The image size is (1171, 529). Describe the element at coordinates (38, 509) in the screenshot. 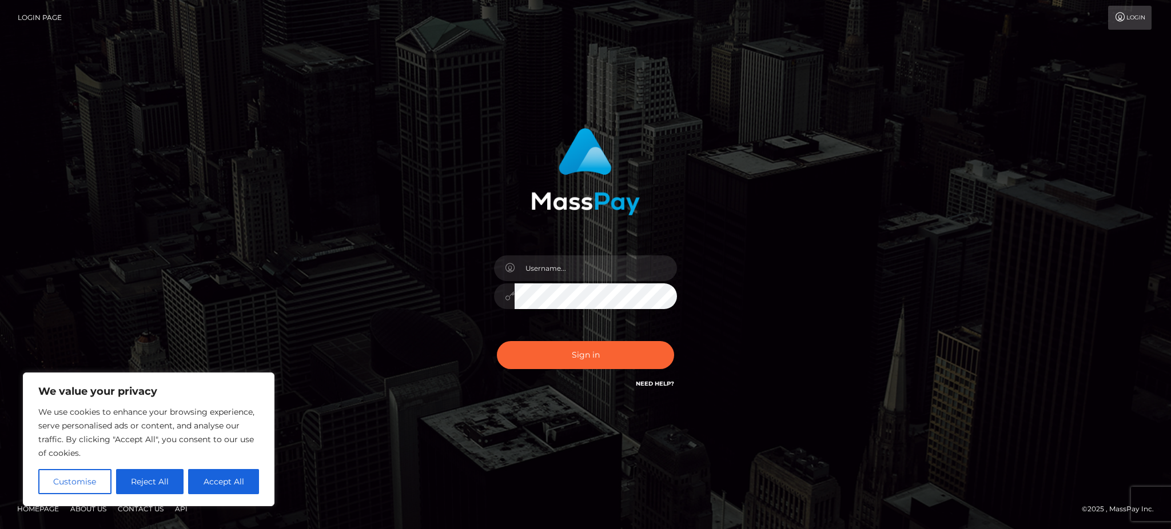

I see `a: Homepage` at that location.